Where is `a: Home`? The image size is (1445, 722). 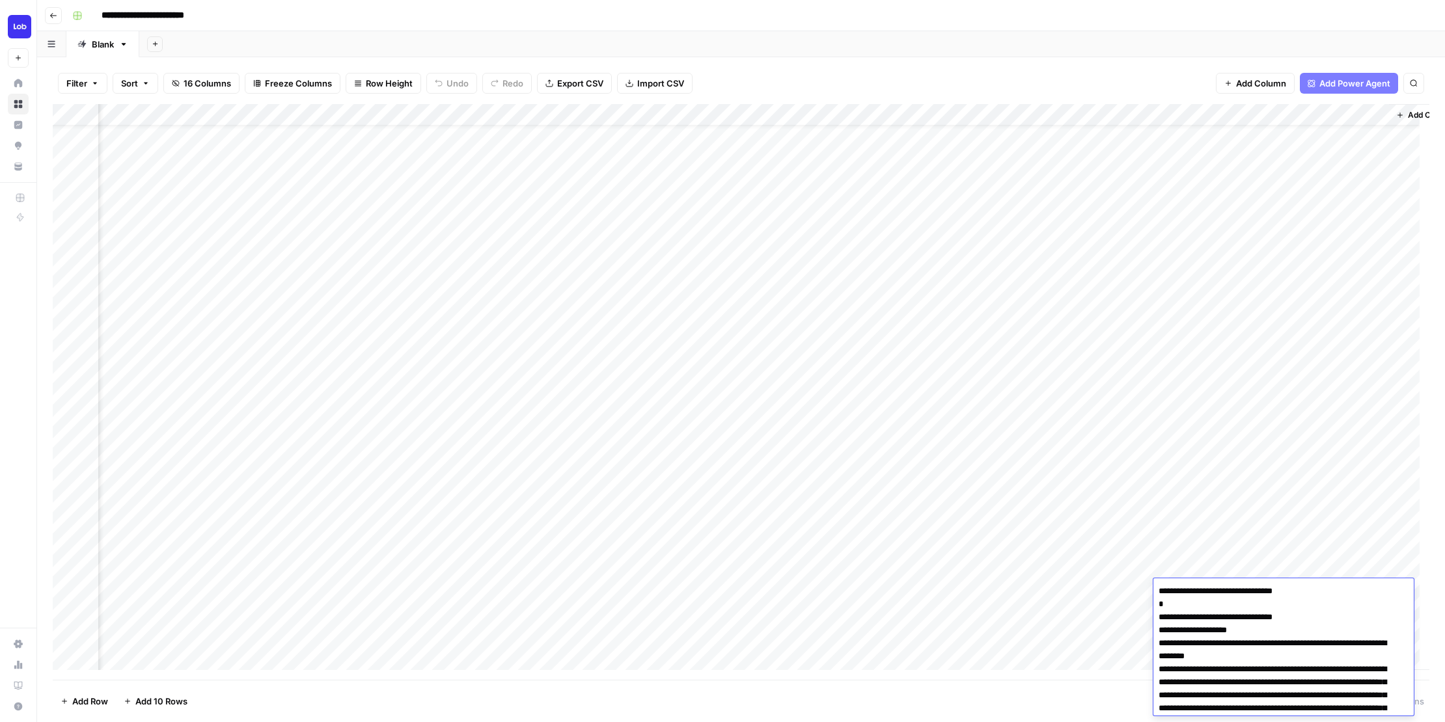
a: Home is located at coordinates (18, 83).